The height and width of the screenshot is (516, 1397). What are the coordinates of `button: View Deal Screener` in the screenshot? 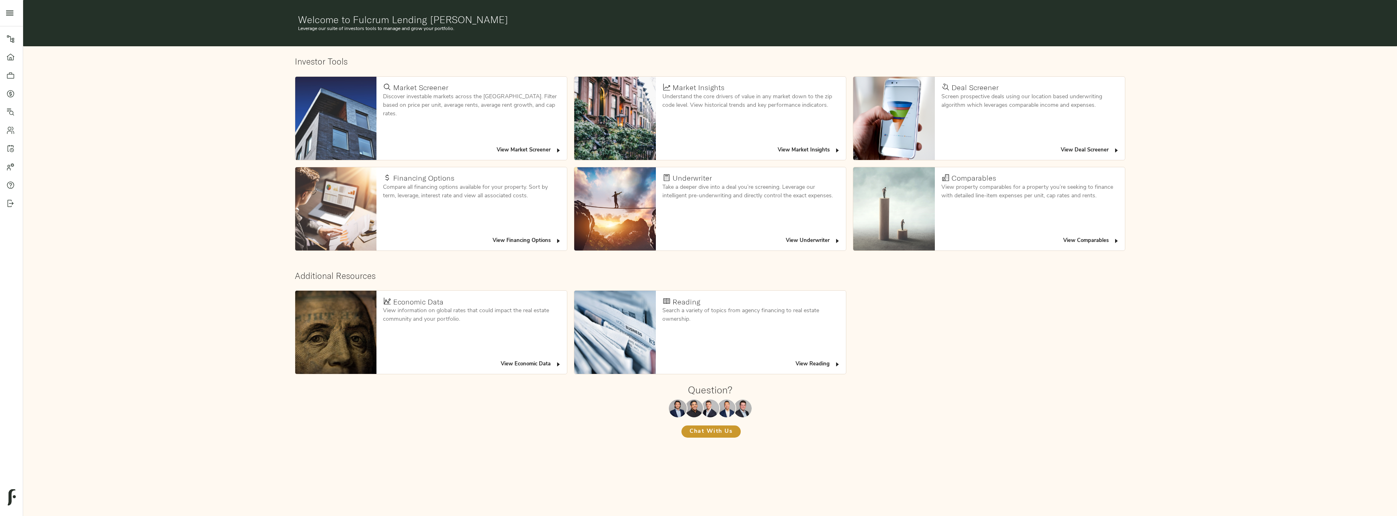 It's located at (1090, 150).